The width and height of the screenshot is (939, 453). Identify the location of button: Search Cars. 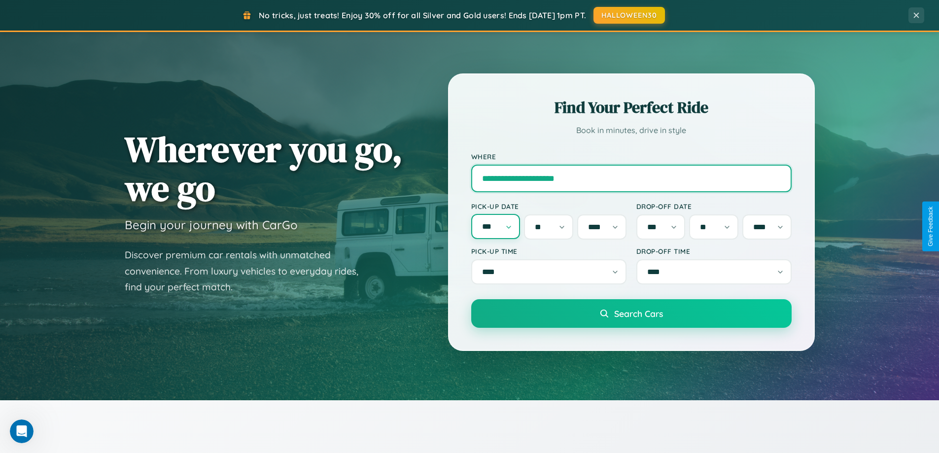
(632, 314).